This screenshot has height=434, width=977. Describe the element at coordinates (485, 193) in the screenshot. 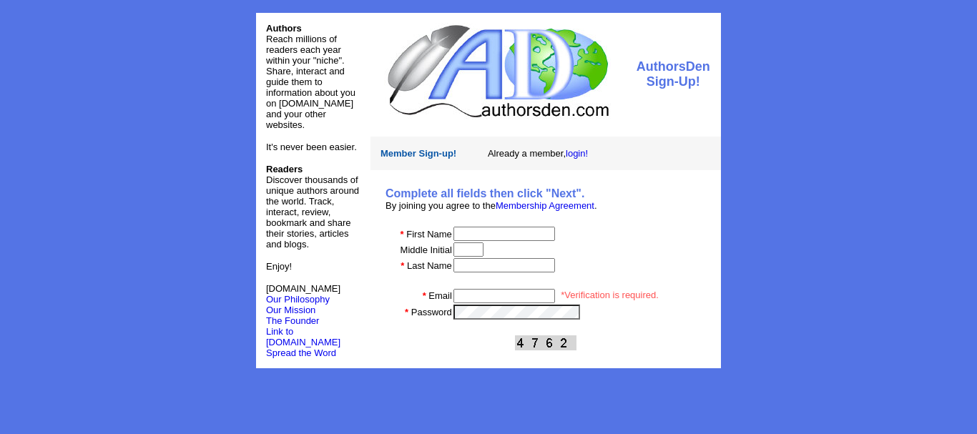

I see `b: Complete all fields then click "Next".` at that location.